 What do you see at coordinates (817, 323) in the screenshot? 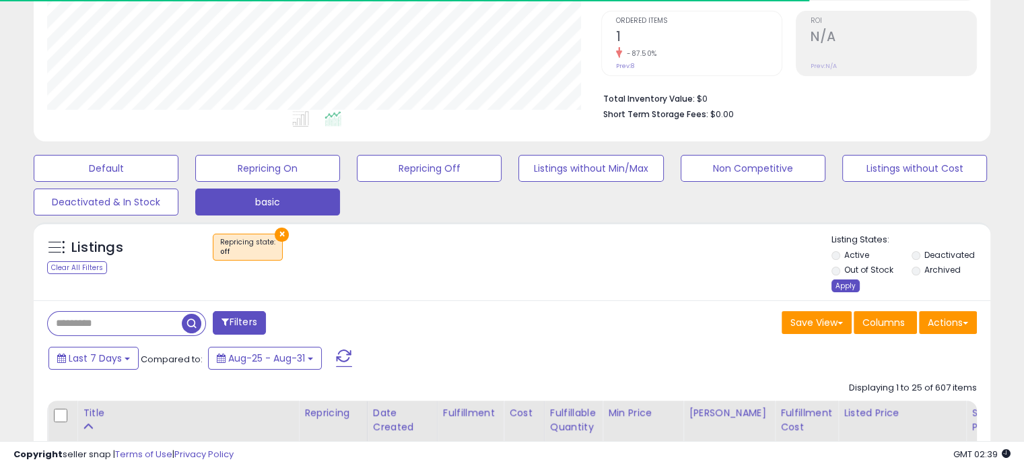
I see `button: Save View` at bounding box center [817, 323].